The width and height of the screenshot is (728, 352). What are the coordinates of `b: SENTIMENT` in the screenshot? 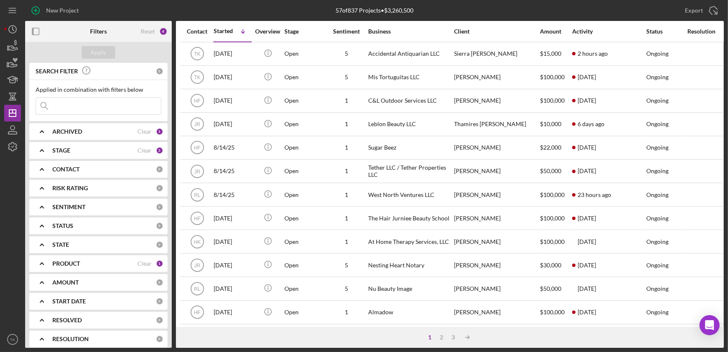 It's located at (69, 207).